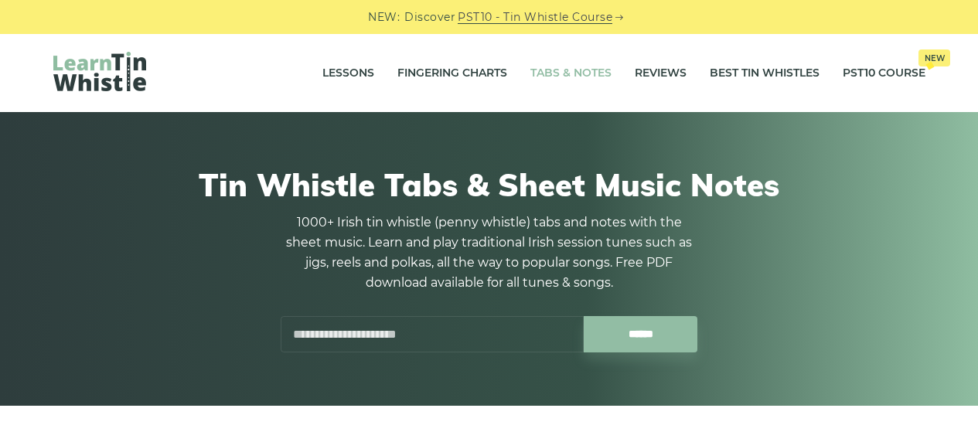  I want to click on p: 1000+ Irish tin whistle (penny whistle) tabs and notes with the sheet music. Learn and play tradi..., so click(489, 253).